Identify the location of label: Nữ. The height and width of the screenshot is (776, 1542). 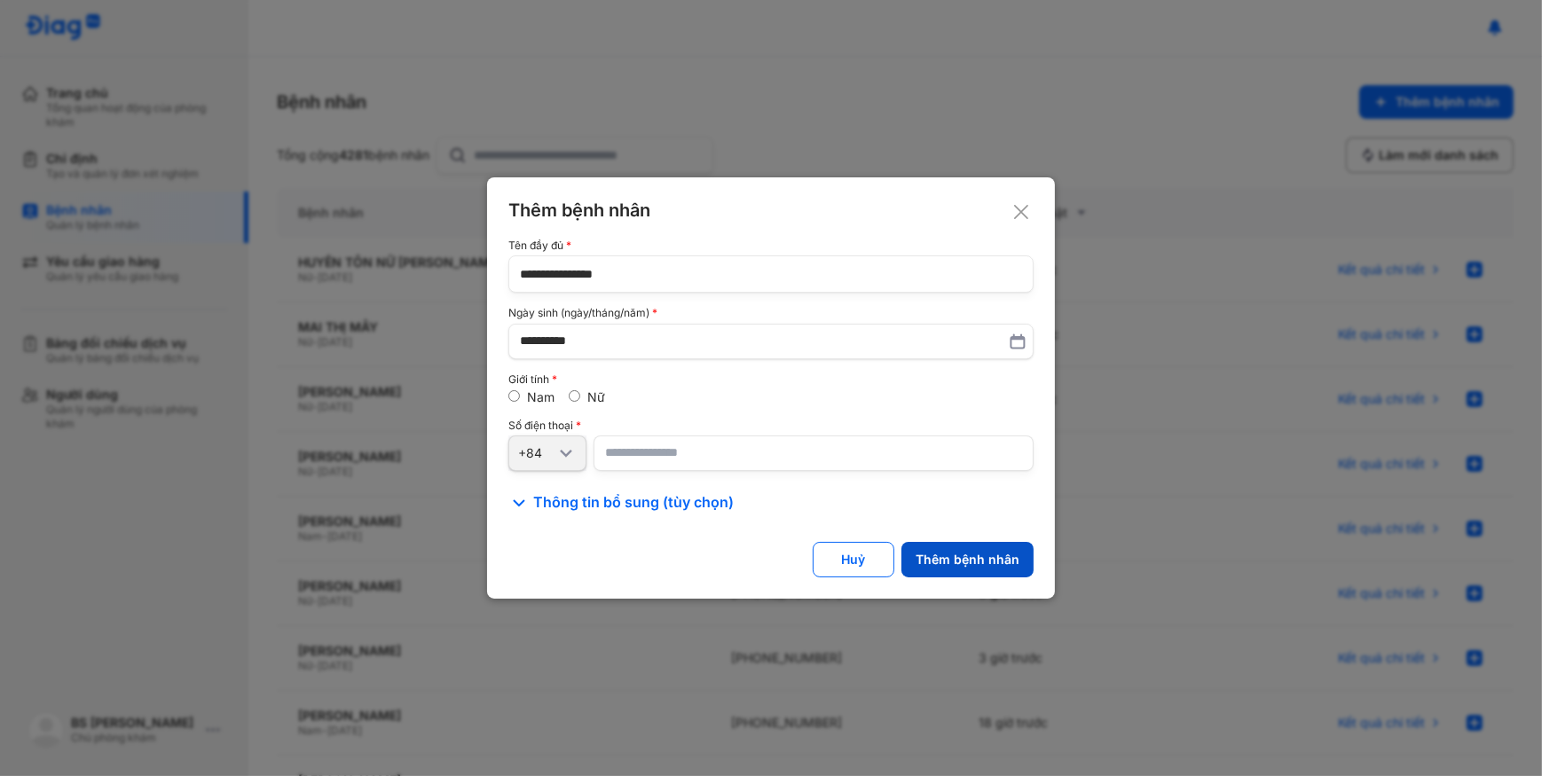
(596, 397).